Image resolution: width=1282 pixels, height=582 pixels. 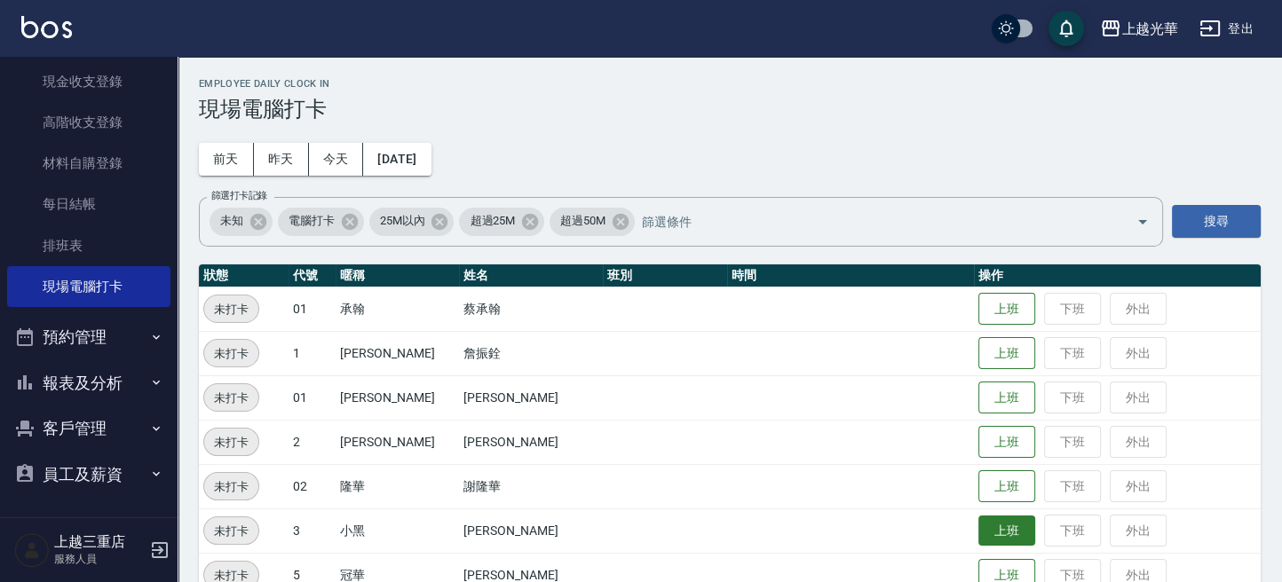 I want to click on span: 超過25M, so click(x=492, y=221).